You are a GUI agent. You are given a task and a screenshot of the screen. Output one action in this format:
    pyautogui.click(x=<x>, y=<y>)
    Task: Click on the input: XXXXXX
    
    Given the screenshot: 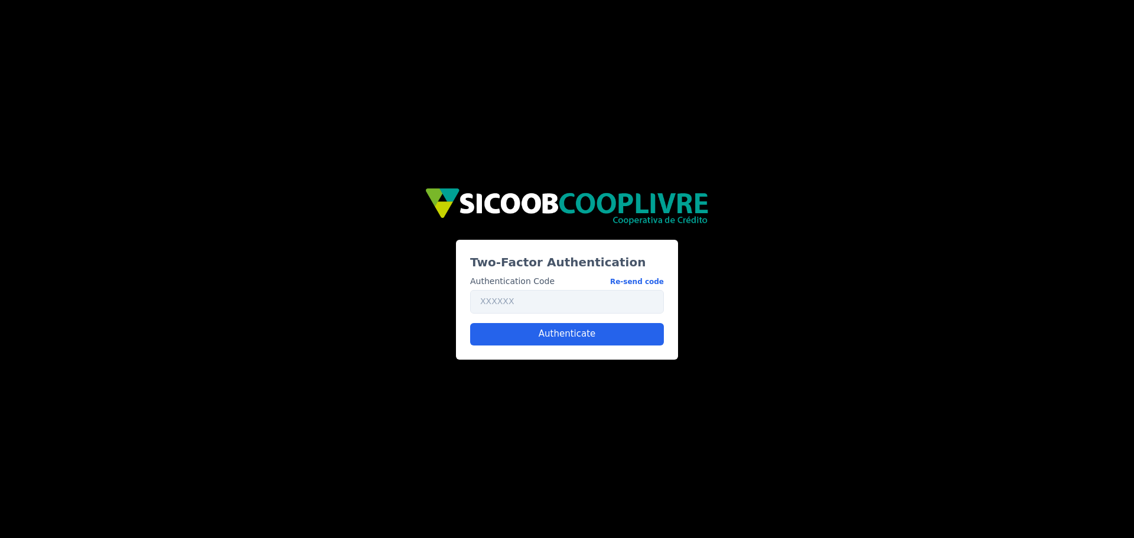 What is the action you would take?
    pyautogui.click(x=567, y=302)
    